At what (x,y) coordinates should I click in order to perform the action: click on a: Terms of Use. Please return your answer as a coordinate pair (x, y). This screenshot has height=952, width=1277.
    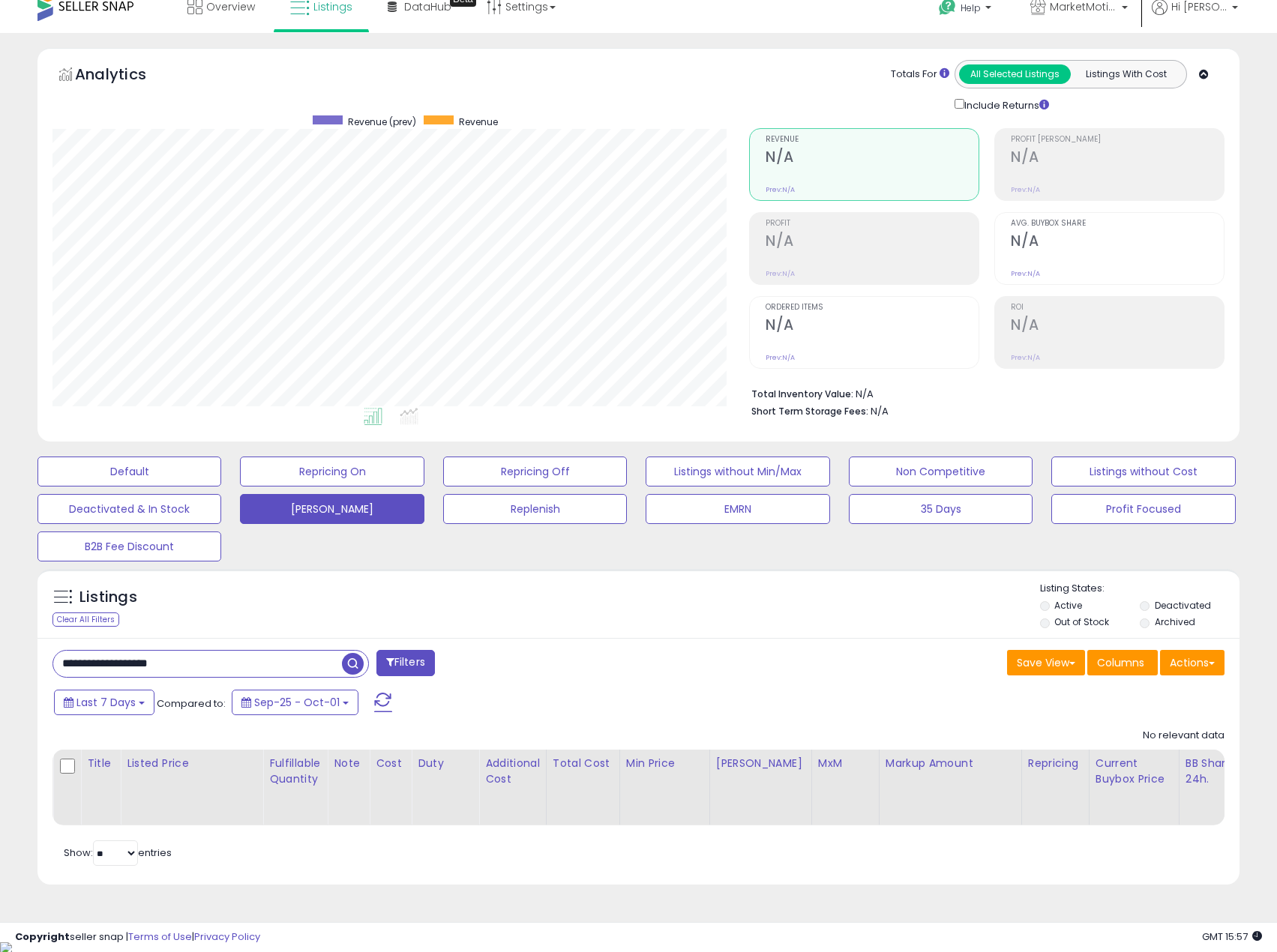
    Looking at the image, I should click on (160, 937).